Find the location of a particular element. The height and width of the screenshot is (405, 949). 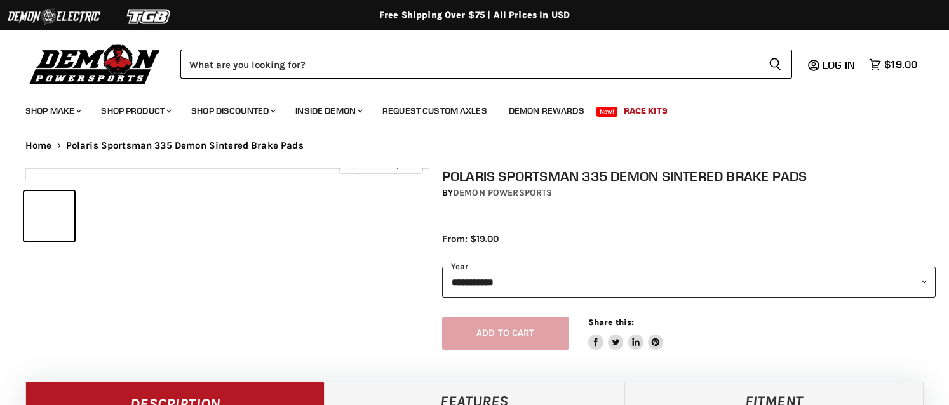

form: Product is located at coordinates (486, 64).